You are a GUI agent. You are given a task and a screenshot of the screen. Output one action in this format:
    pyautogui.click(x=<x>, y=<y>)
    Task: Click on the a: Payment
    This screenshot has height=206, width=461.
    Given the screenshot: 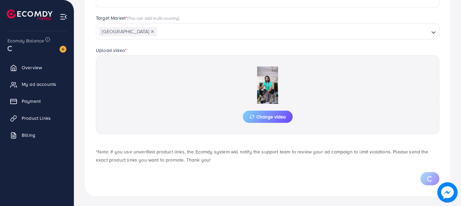 What is the action you would take?
    pyautogui.click(x=37, y=101)
    